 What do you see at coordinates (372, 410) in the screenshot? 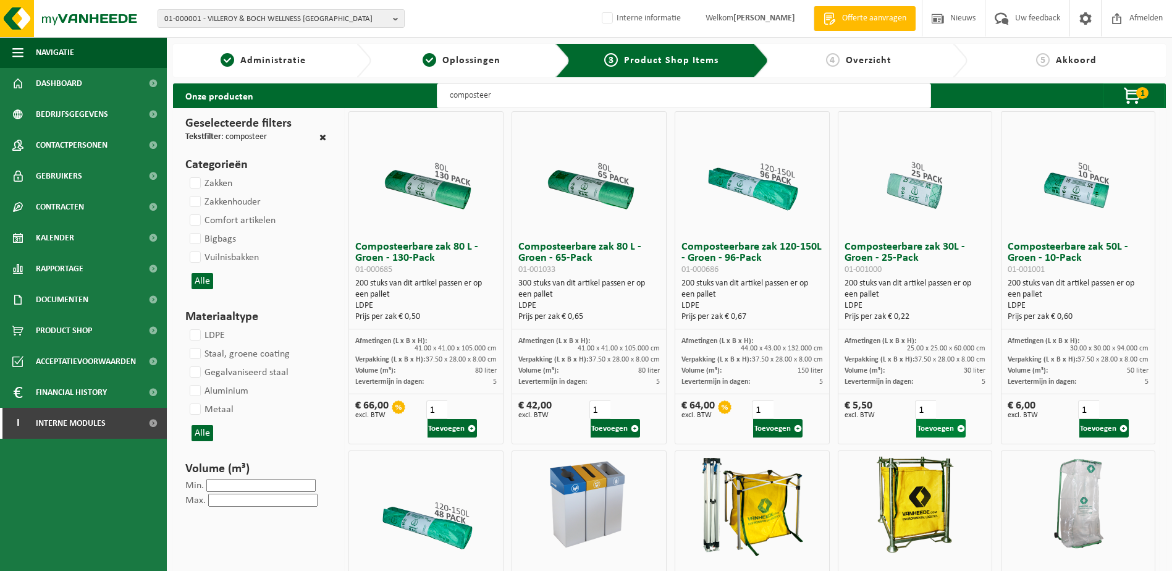
I see `div: € 66,00` at bounding box center [372, 410].